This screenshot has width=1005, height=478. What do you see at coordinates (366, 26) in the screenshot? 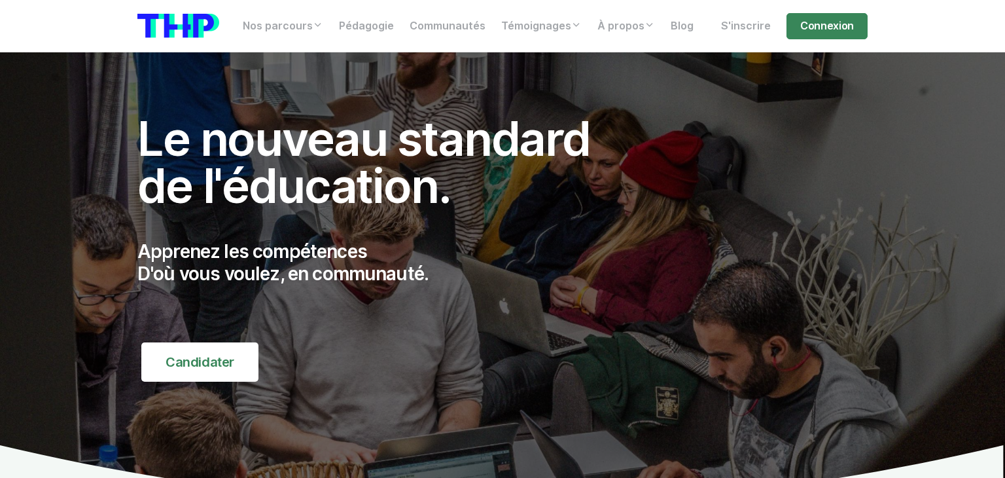
I see `a: Pédagogie` at bounding box center [366, 26].